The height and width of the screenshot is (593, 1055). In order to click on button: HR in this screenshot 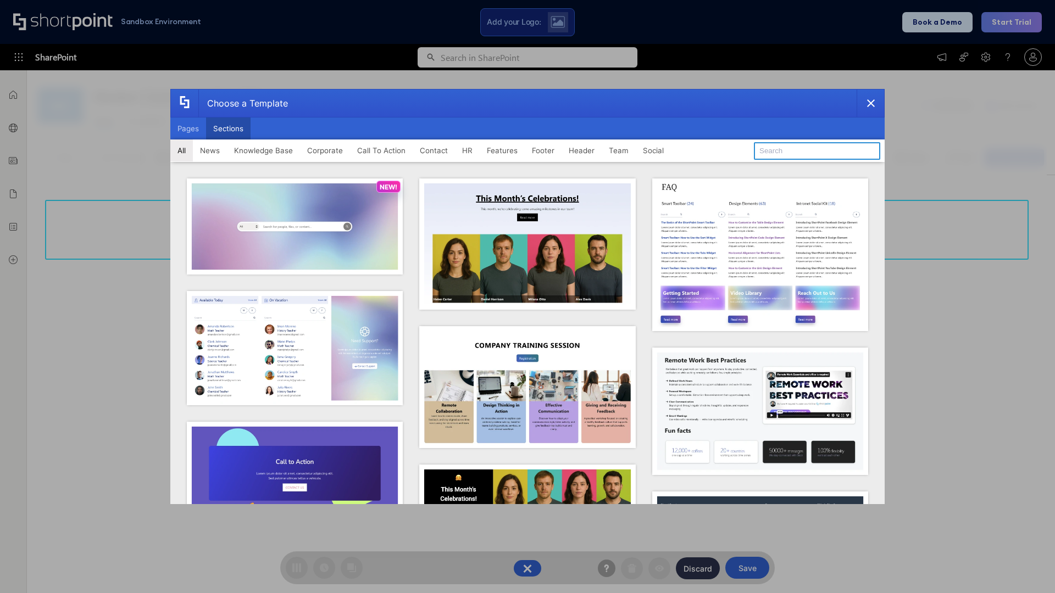, I will do `click(467, 151)`.